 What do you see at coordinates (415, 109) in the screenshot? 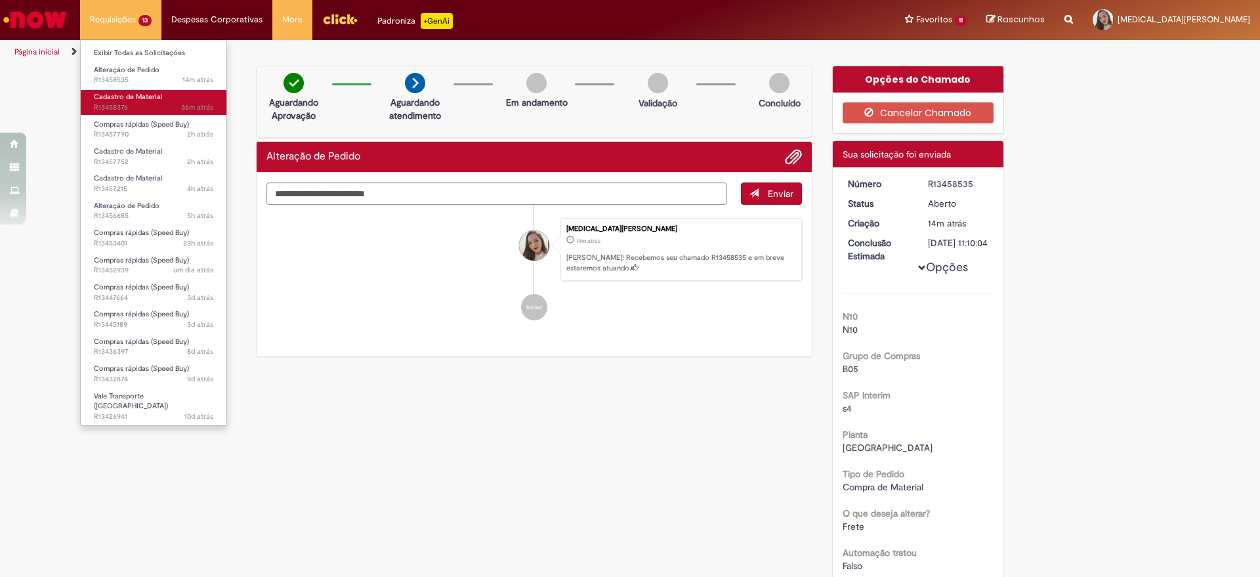
I see `p: Aguardando atendimento` at bounding box center [415, 109].